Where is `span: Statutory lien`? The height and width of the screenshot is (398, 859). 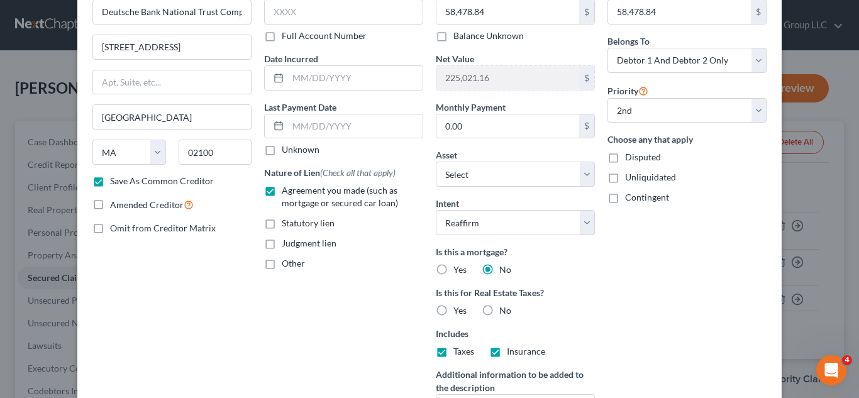
span: Statutory lien is located at coordinates (308, 223).